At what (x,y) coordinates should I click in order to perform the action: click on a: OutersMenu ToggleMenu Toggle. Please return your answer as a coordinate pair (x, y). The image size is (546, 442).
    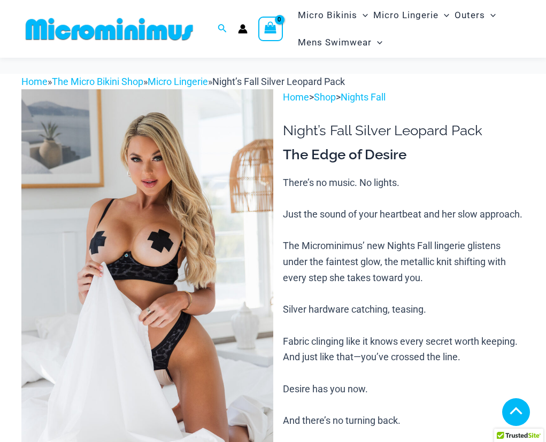
    Looking at the image, I should click on (475, 15).